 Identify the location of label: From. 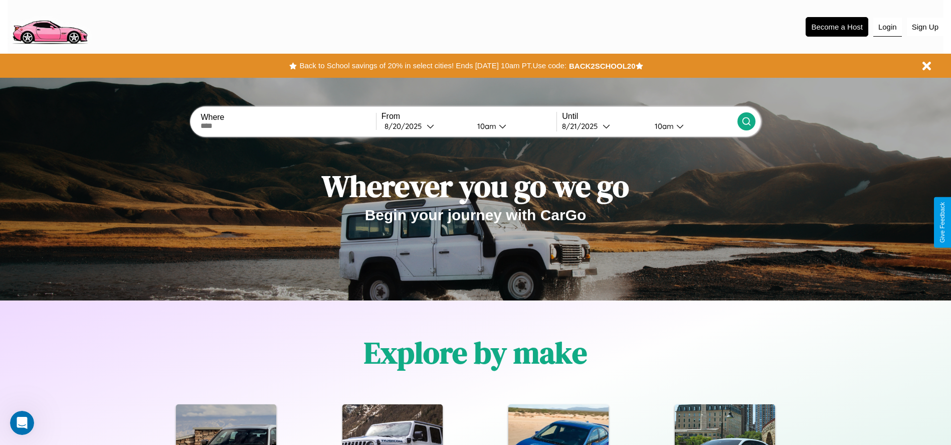
(469, 116).